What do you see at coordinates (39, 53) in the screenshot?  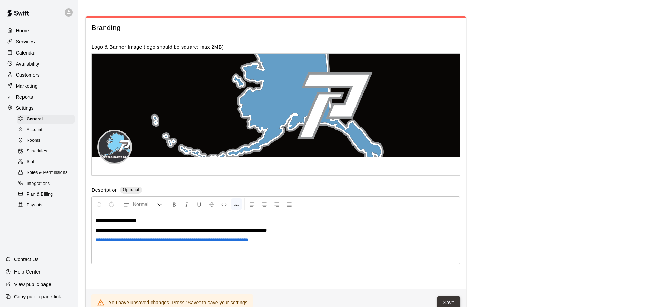 I see `a: Calendar` at bounding box center [39, 53].